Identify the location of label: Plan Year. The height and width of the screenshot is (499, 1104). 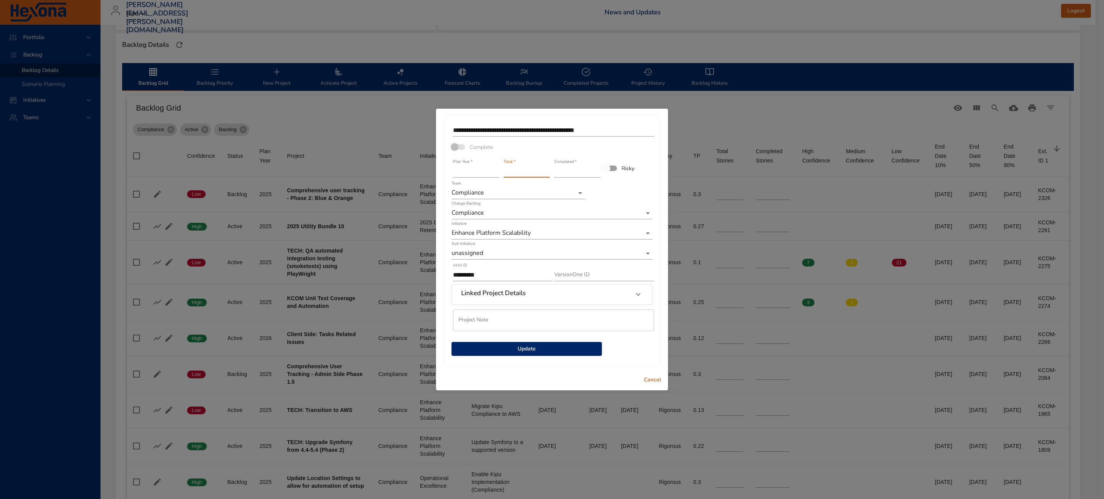
(463, 162).